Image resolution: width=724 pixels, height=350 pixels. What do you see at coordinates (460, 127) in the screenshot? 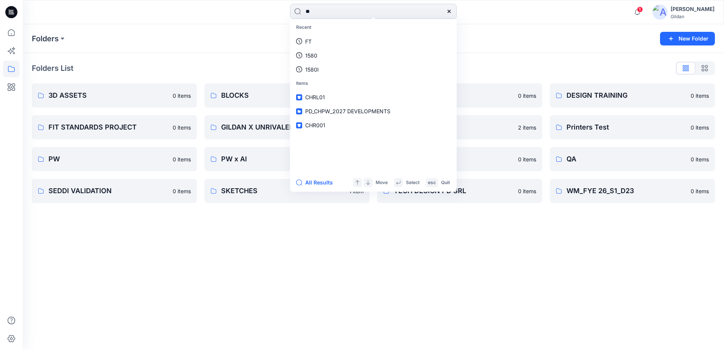
I see `a: PIC2 items` at bounding box center [460, 127].